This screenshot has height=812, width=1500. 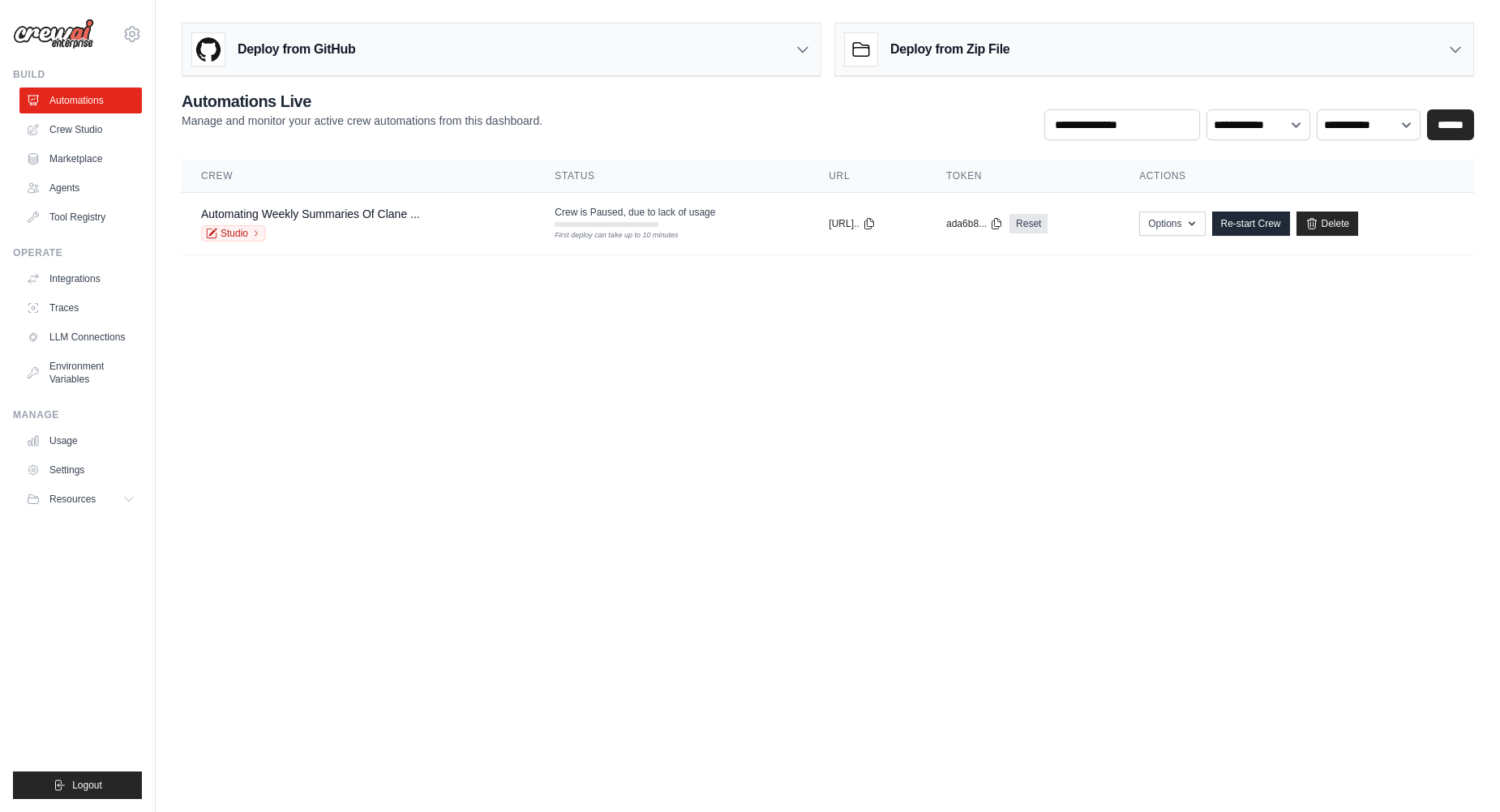 What do you see at coordinates (77, 74) in the screenshot?
I see `div: Build` at bounding box center [77, 74].